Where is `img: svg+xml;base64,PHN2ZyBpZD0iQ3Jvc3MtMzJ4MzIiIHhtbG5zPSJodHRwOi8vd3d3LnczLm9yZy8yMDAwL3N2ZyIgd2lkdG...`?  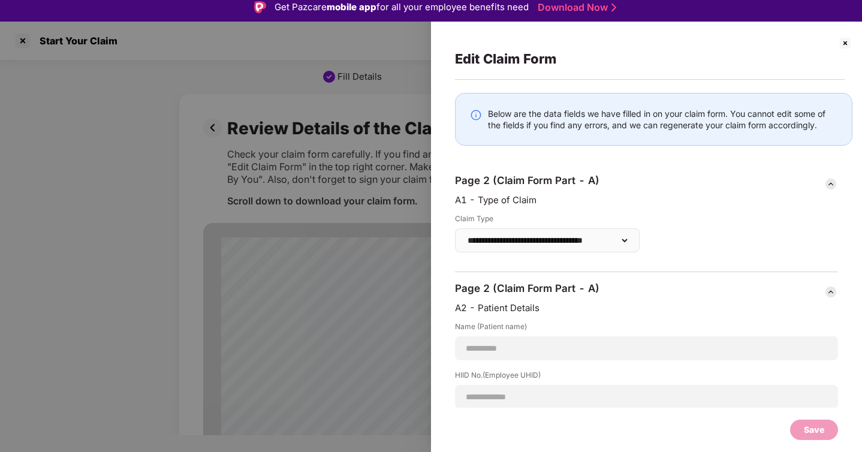
img: svg+xml;base64,PHN2ZyBpZD0iQ3Jvc3MtMzJ4MzIiIHhtbG5zPSJodHRwOi8vd3d3LnczLm9yZy8yMDAwL3N2ZyIgd2lkdG... is located at coordinates (845, 43).